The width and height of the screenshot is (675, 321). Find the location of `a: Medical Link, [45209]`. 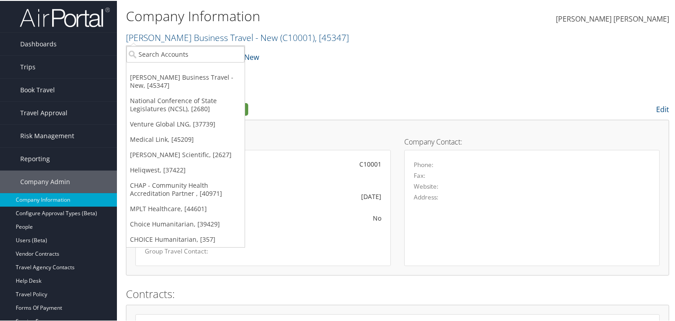

a: Medical Link, [45209] is located at coordinates (185, 138).